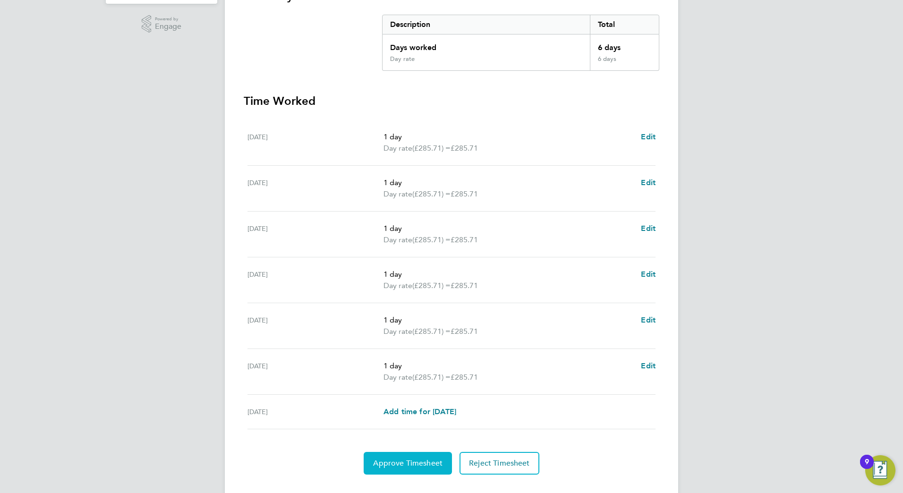 The height and width of the screenshot is (493, 903). Describe the element at coordinates (402, 59) in the screenshot. I see `div: Day rate` at that location.